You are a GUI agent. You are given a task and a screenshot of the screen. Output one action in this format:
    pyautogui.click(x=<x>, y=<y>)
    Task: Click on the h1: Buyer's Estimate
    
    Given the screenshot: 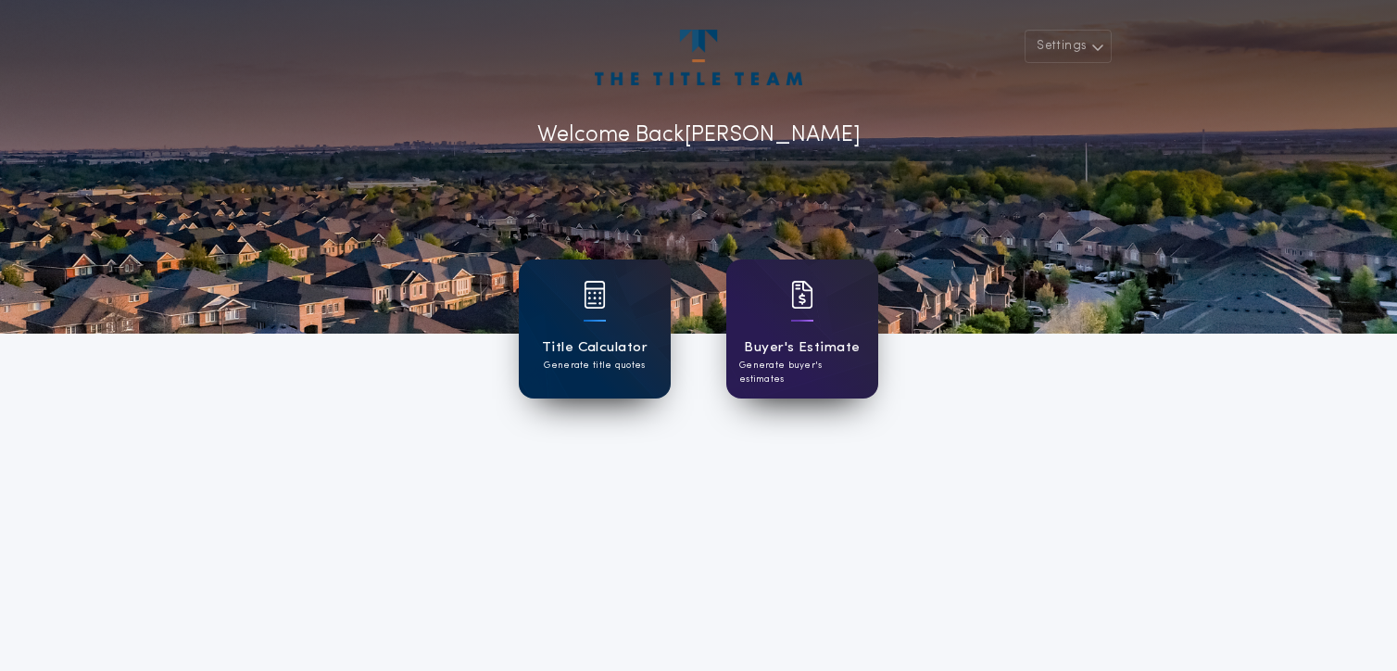 What is the action you would take?
    pyautogui.click(x=801, y=347)
    